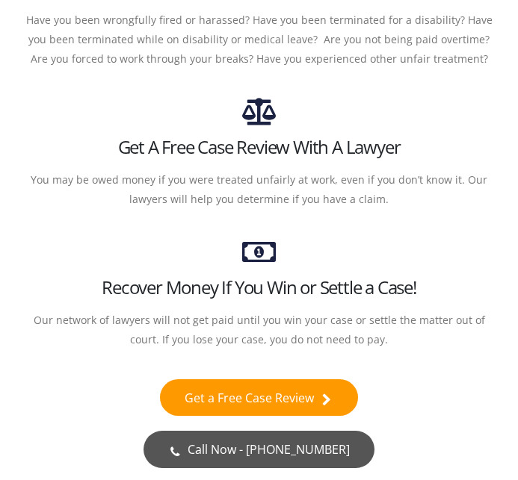 The width and height of the screenshot is (518, 480). Describe the element at coordinates (259, 398) in the screenshot. I see `a: Get a Free Case Review` at that location.